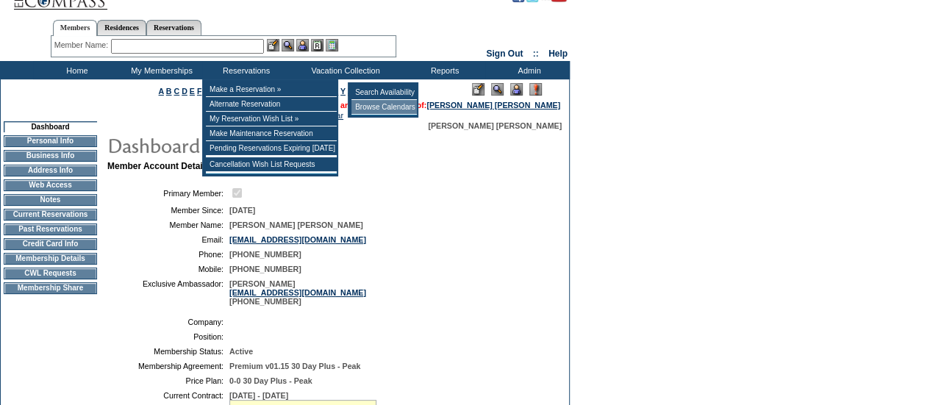 The image size is (930, 405). I want to click on img: pgTtlDashboard.gif, so click(254, 145).